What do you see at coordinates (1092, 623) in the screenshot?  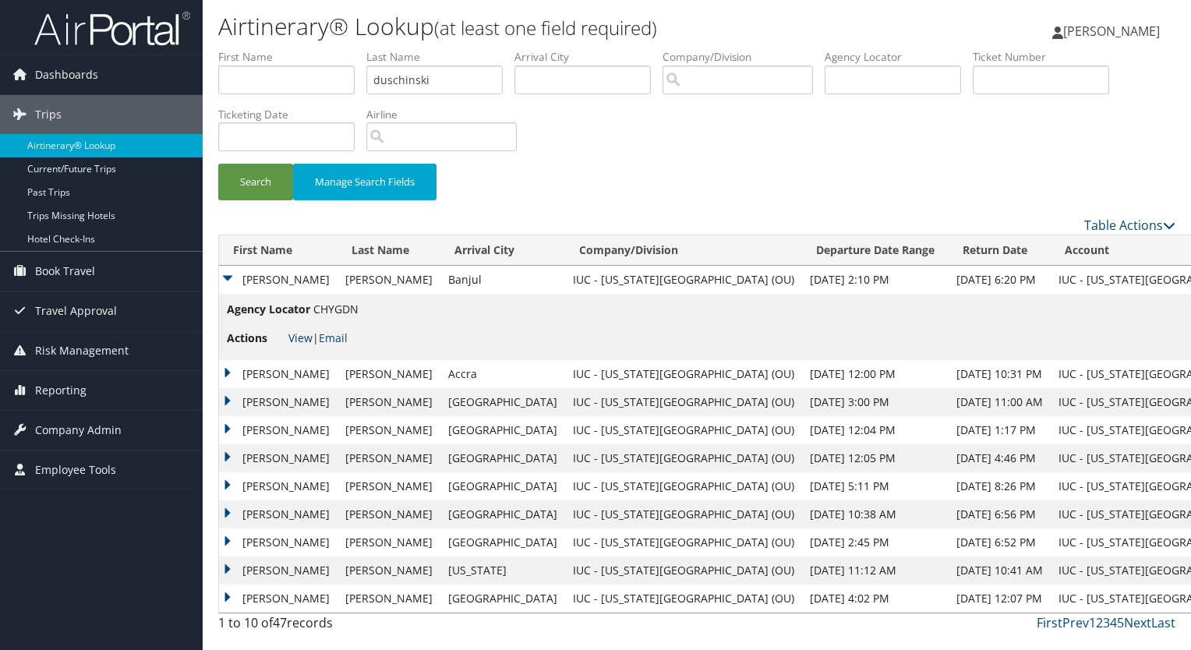 I see `a: 1` at bounding box center [1092, 623].